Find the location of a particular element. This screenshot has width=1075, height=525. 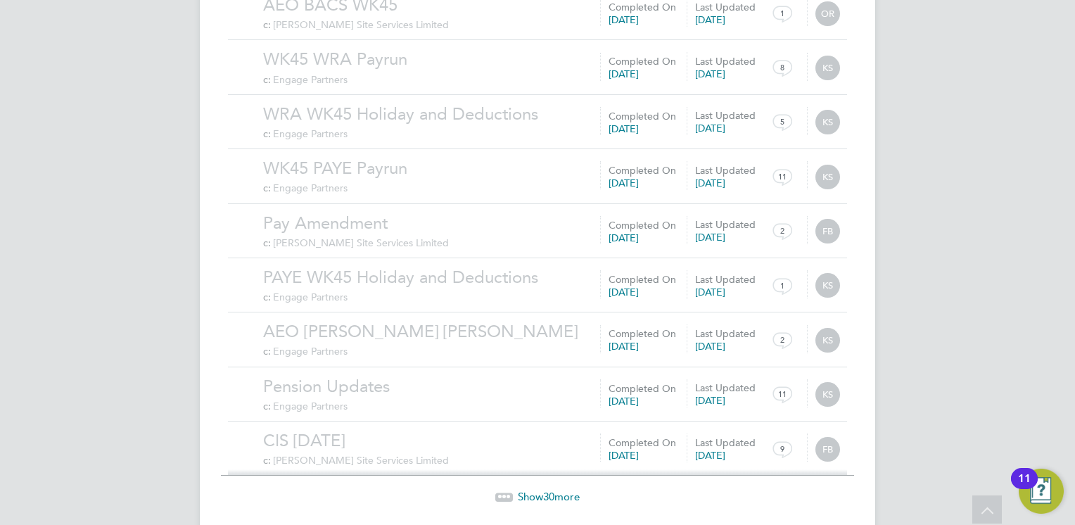

span: 30 is located at coordinates (549, 496).